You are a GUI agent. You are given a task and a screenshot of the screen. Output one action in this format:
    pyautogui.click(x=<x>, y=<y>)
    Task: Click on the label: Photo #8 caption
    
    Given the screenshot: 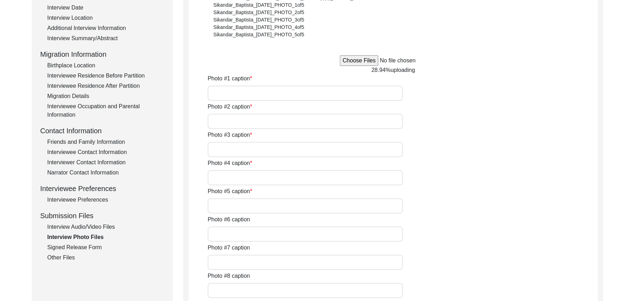 What is the action you would take?
    pyautogui.click(x=229, y=276)
    